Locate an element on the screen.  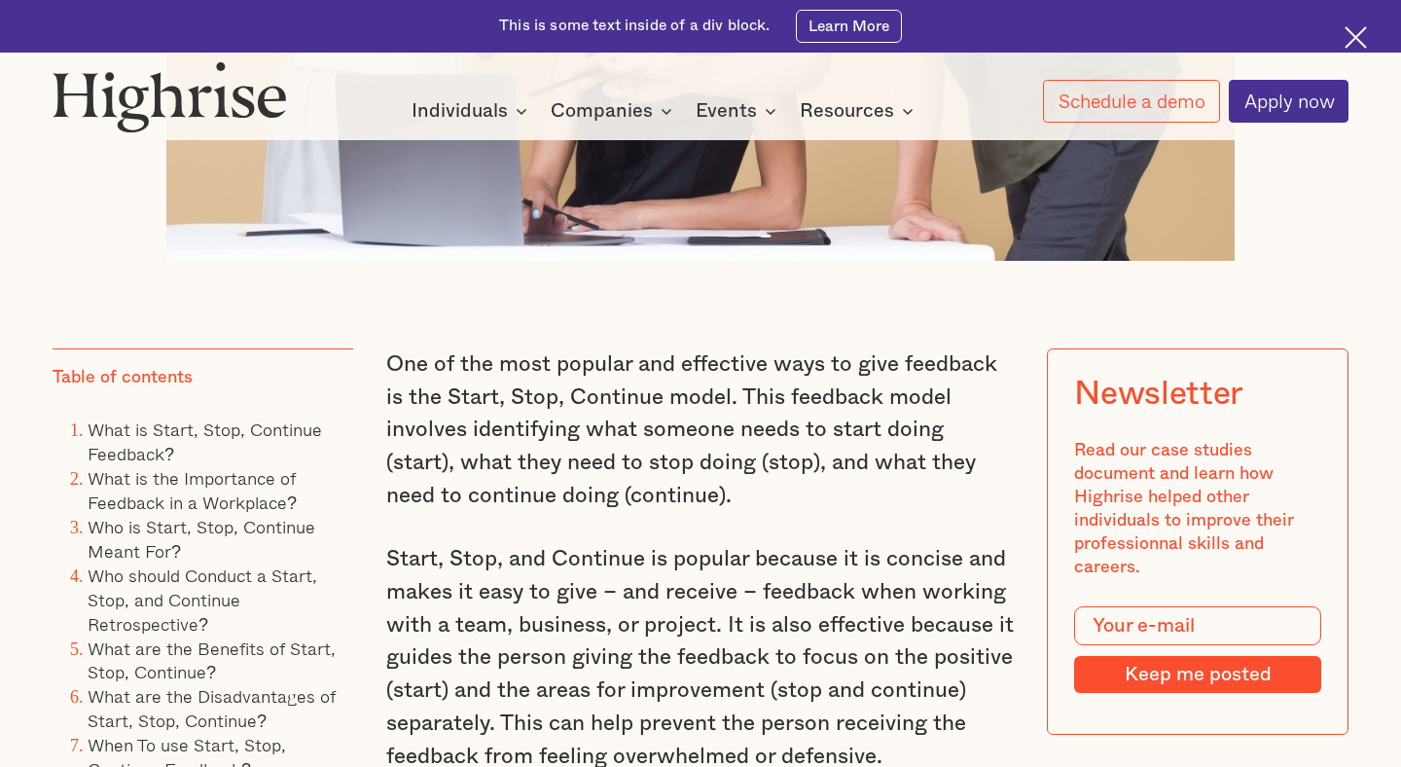
a: Who is Start, Stop, Continue Meant For? is located at coordinates (201, 538).